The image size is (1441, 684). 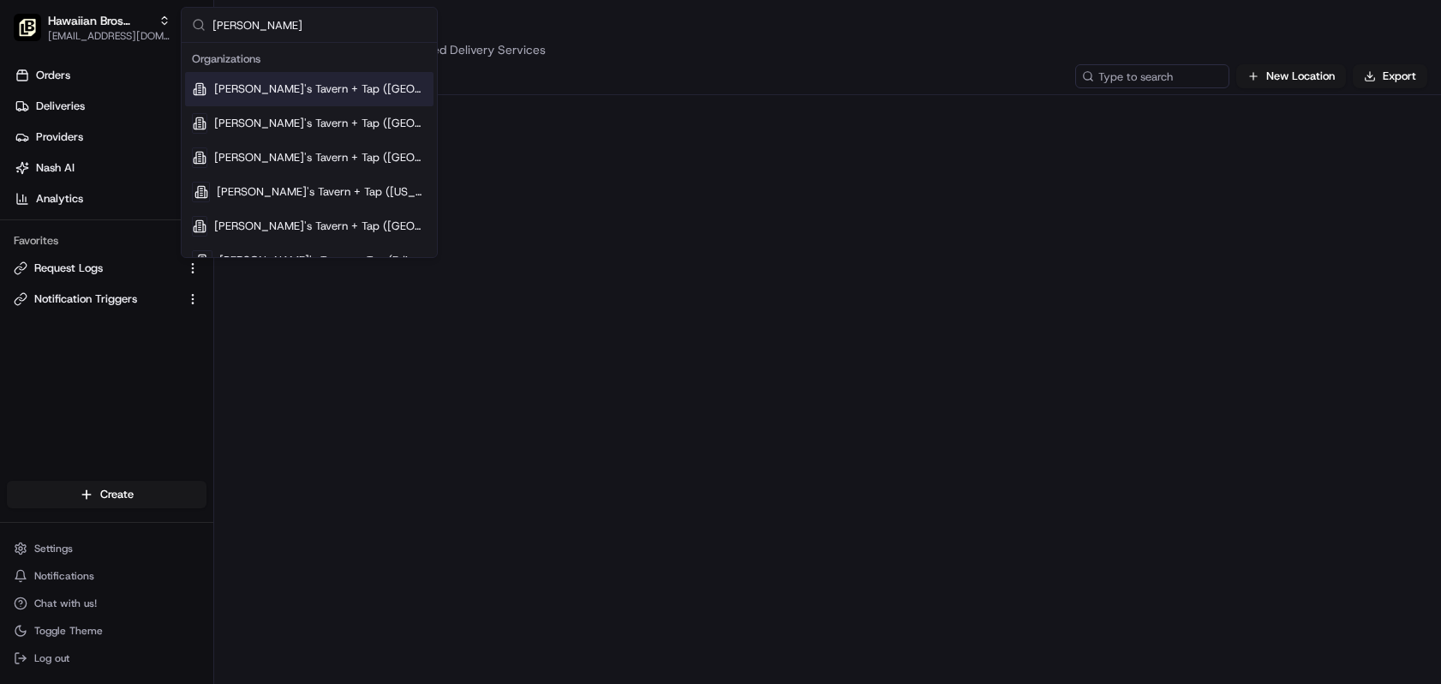 I want to click on input: Type to search, so click(x=1152, y=76).